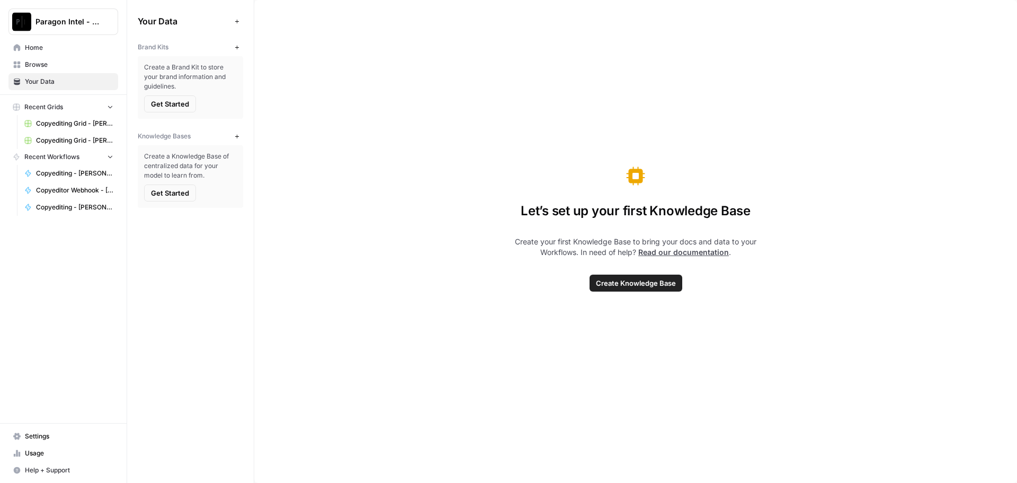  Describe the element at coordinates (636, 283) in the screenshot. I see `button: Create Knowledge Base` at that location.